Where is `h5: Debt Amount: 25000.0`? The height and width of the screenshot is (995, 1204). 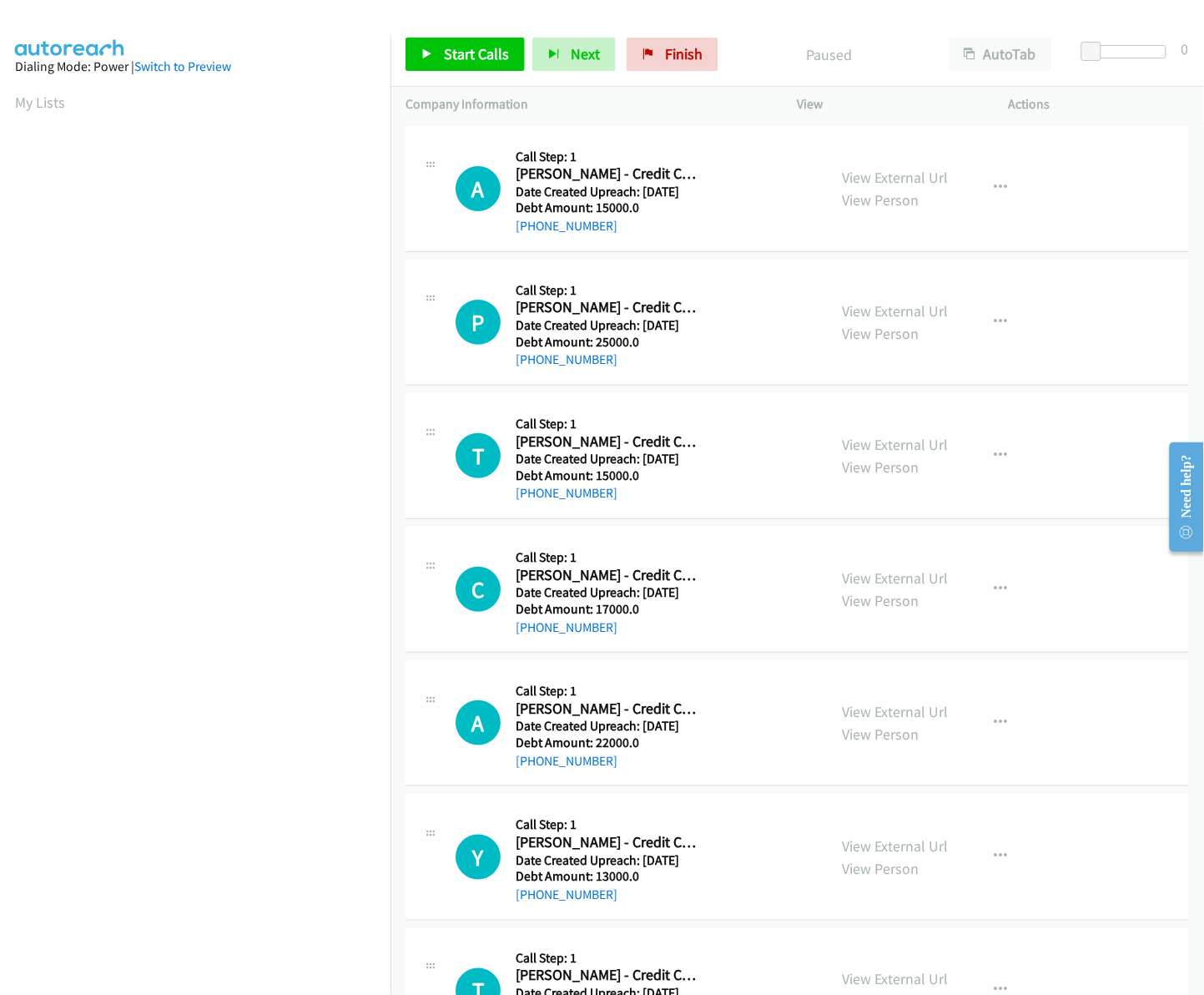
h5: Debt Amount: 25000.0 is located at coordinates (609, 342).